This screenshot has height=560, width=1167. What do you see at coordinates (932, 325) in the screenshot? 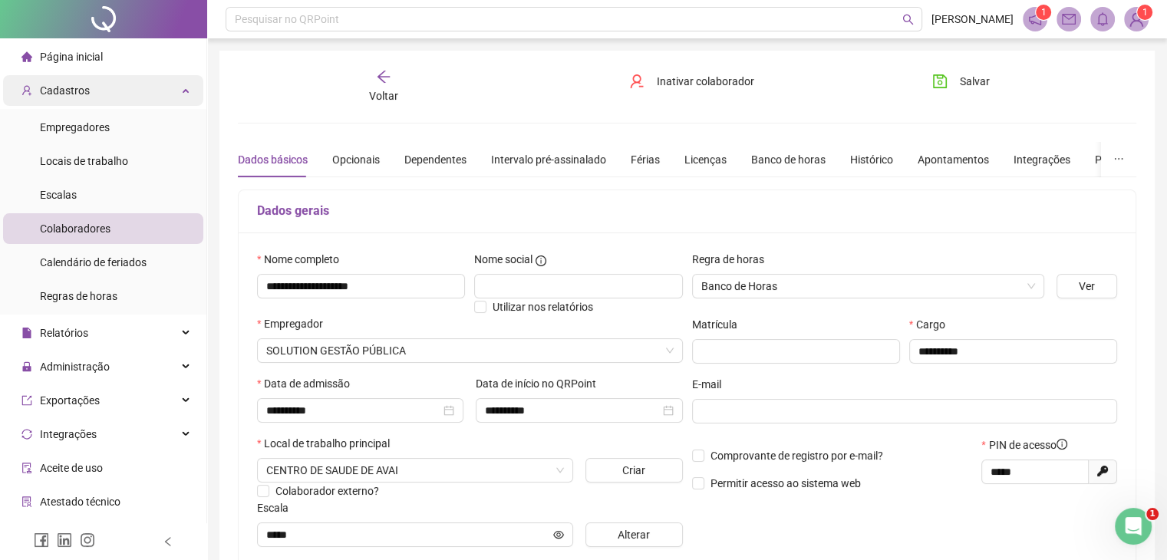
I see `label: Cargo` at bounding box center [932, 325].